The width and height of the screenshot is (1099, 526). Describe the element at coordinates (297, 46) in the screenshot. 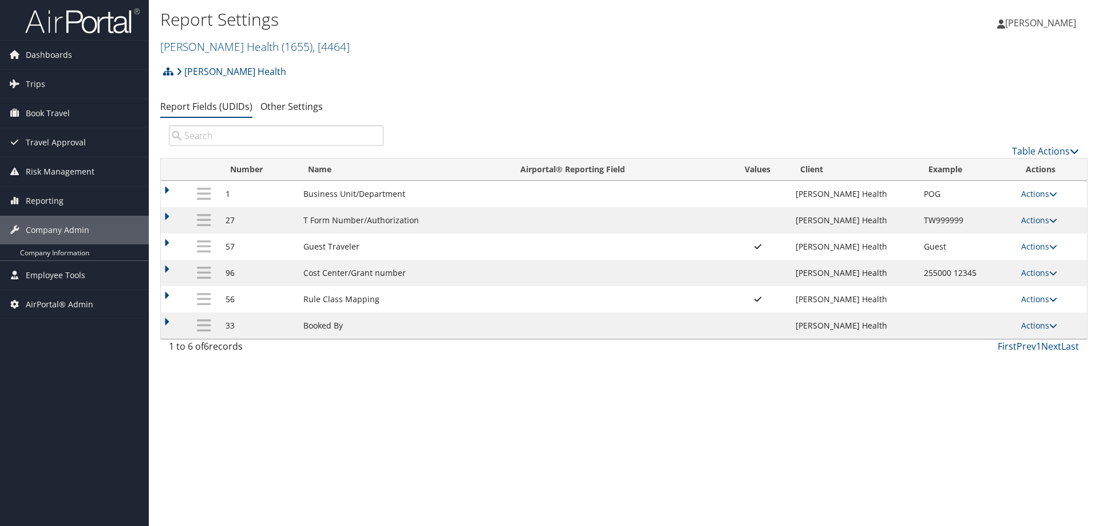

I see `span: ( 1655 )` at that location.